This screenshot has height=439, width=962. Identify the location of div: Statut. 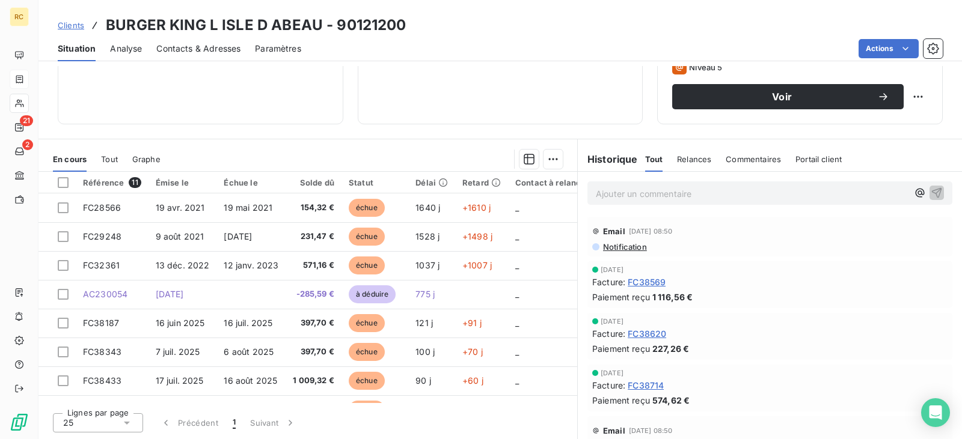
(374, 183).